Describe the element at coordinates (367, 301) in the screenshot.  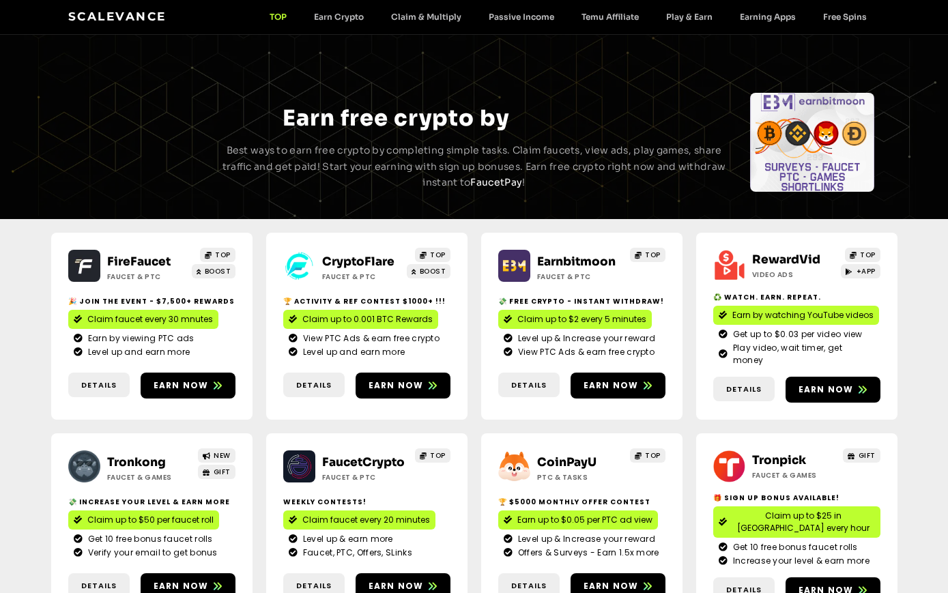
I see `h2: 🏆 Activity & ref contest $1000+ !!!` at that location.